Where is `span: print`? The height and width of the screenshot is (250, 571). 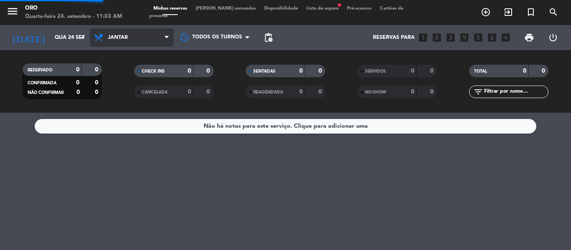
span: print is located at coordinates (529, 38).